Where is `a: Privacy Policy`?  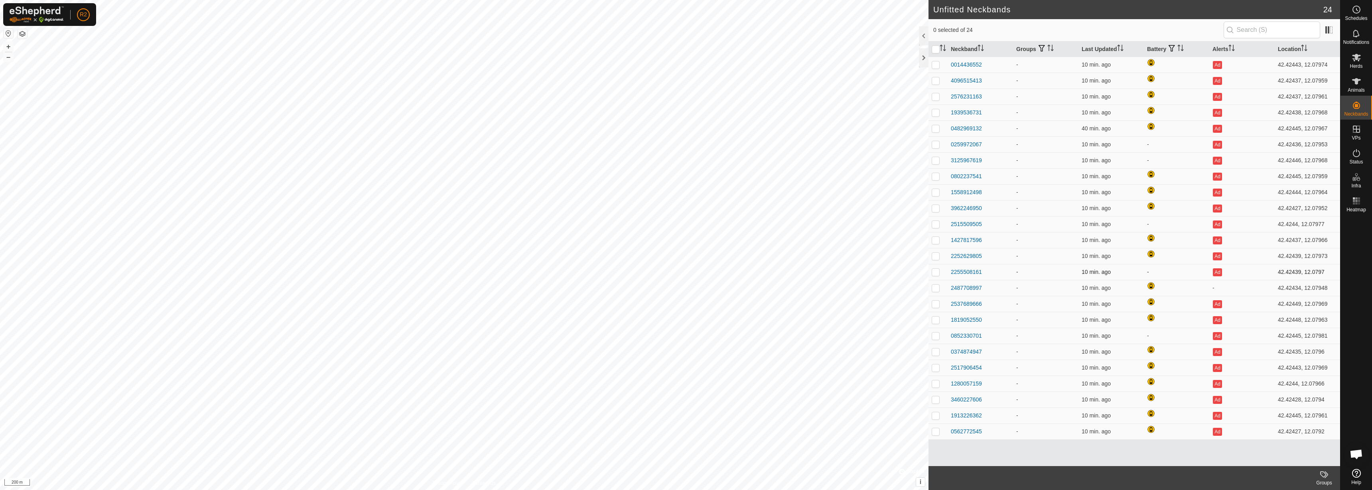
a: Privacy Policy is located at coordinates (448, 483).